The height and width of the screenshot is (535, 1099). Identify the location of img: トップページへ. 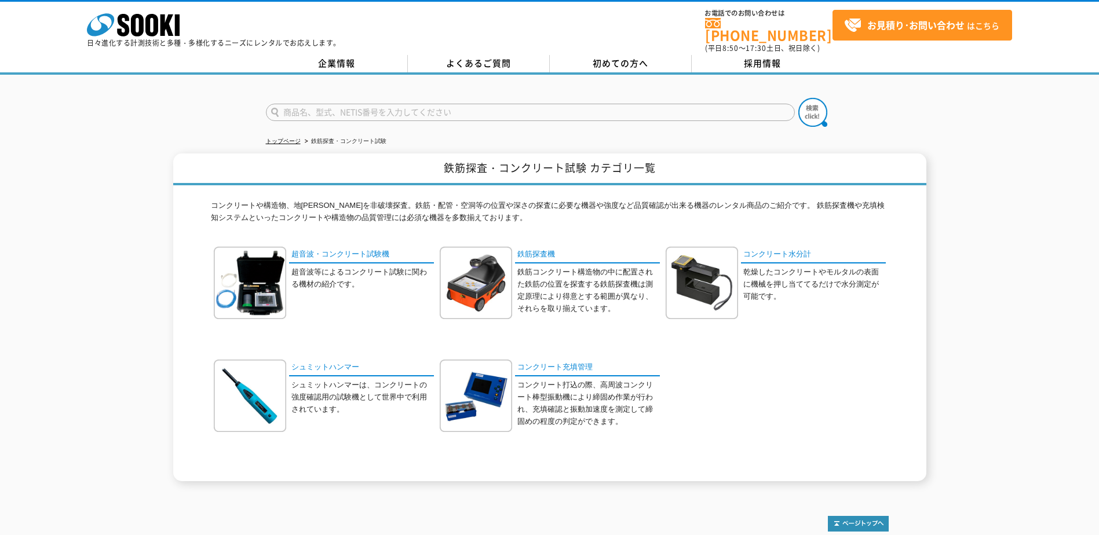
(858, 524).